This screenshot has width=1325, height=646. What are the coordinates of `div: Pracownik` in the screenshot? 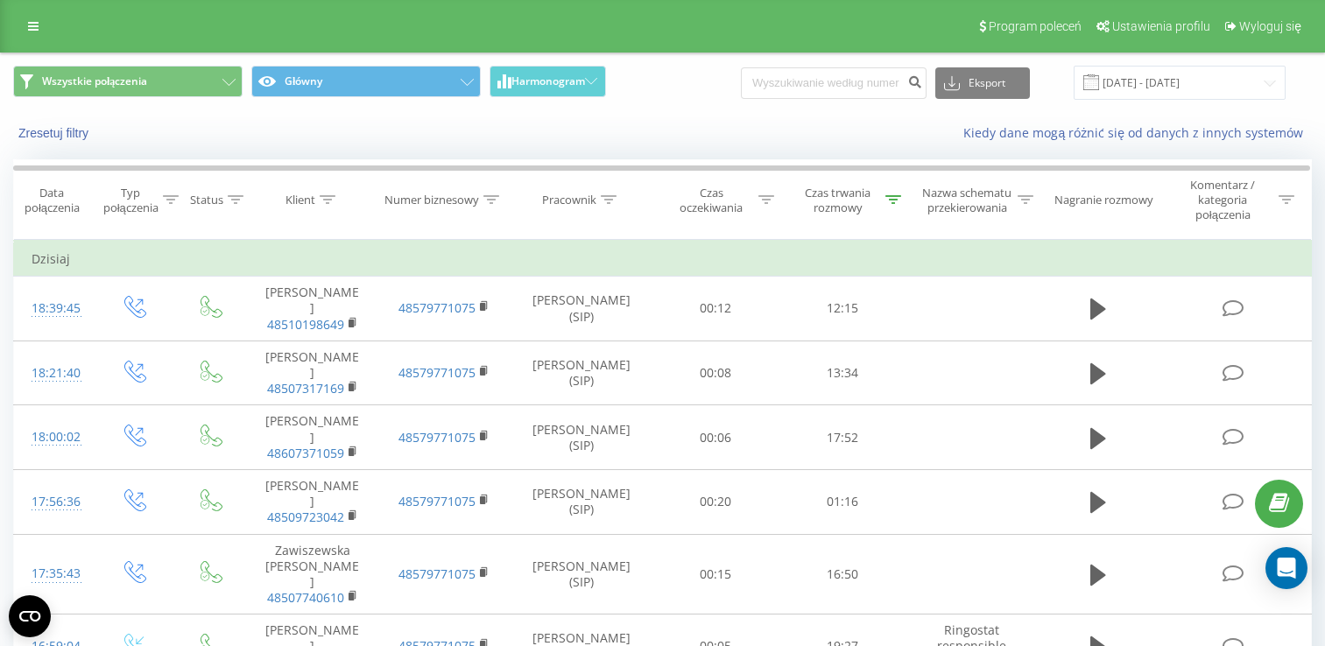 It's located at (569, 200).